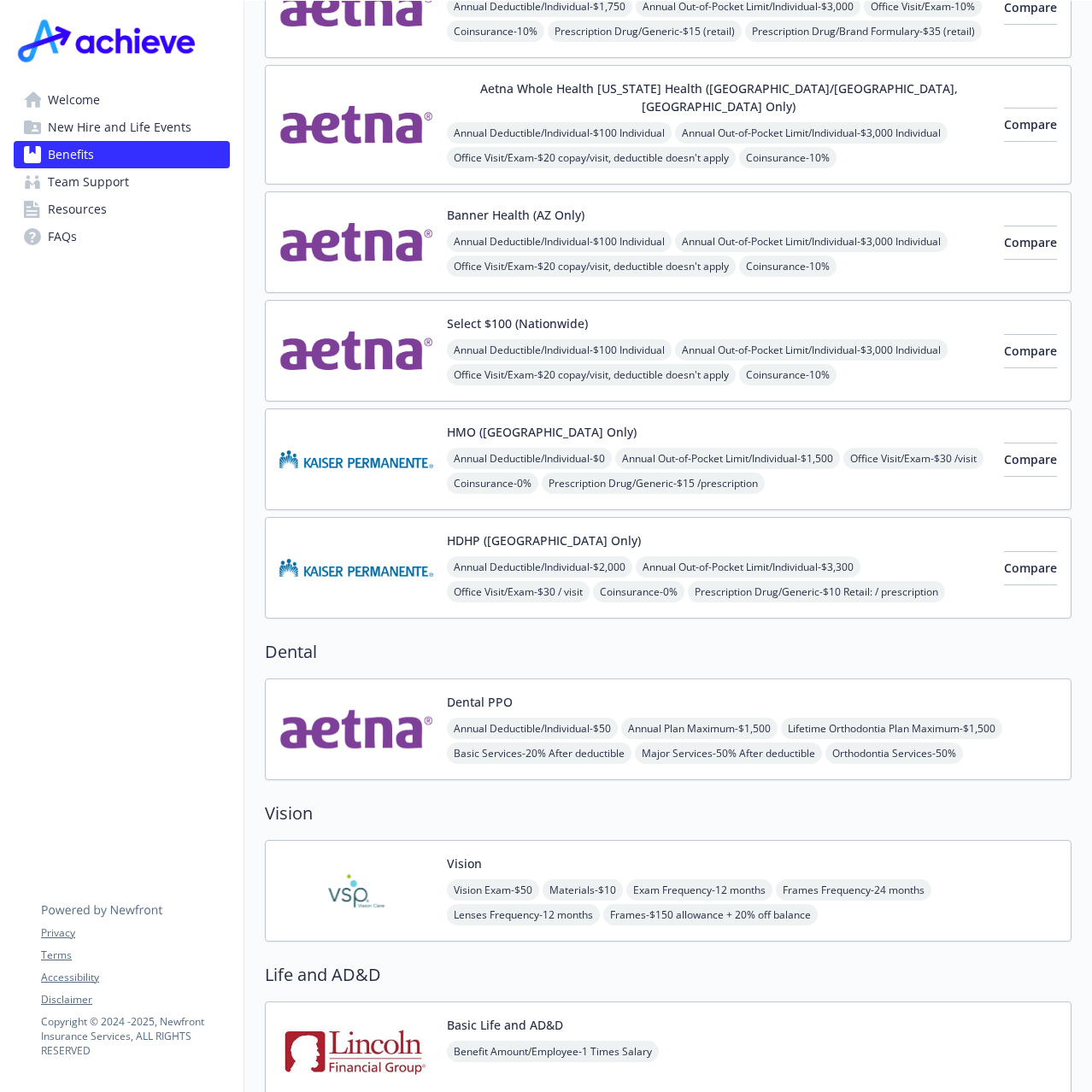 The image size is (1092, 1092). What do you see at coordinates (854, 890) in the screenshot?
I see `span: Frames Frequency - 24 months` at bounding box center [854, 890].